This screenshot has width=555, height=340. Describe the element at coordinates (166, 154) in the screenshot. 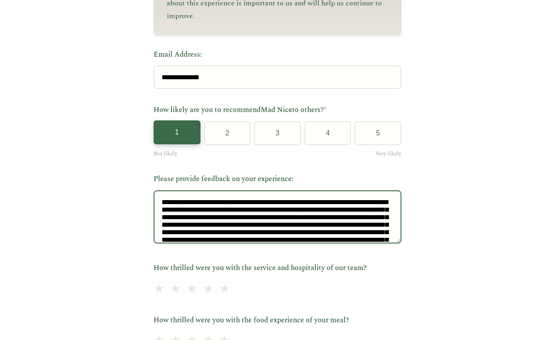

I see `span: Not likely` at that location.